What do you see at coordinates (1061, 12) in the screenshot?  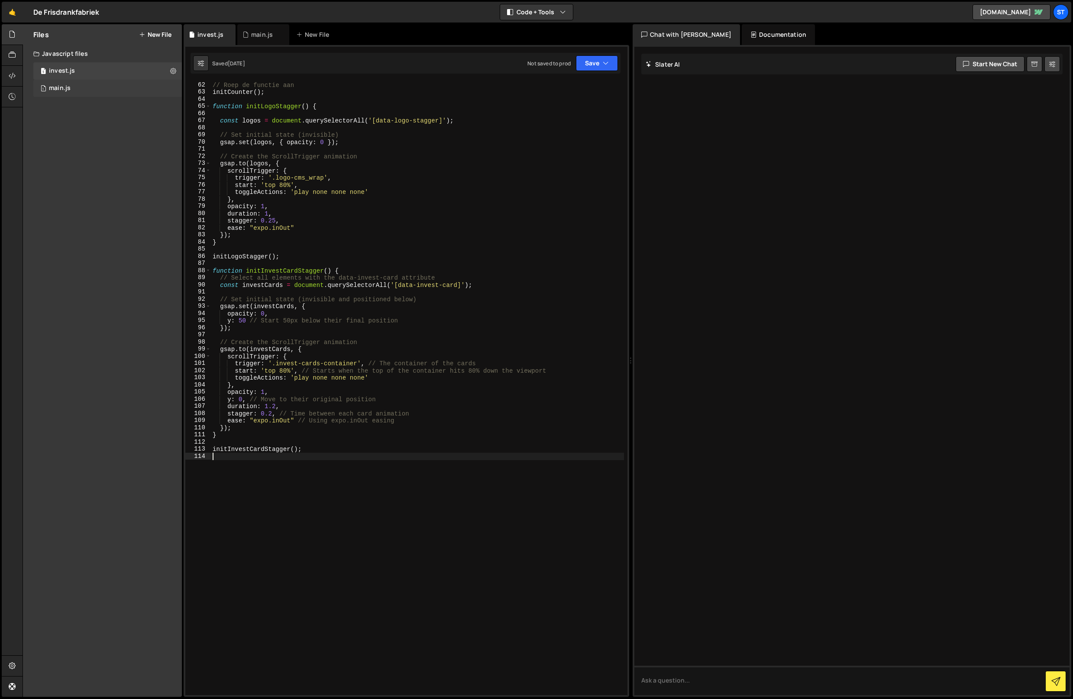 I see `a: St` at bounding box center [1061, 12].